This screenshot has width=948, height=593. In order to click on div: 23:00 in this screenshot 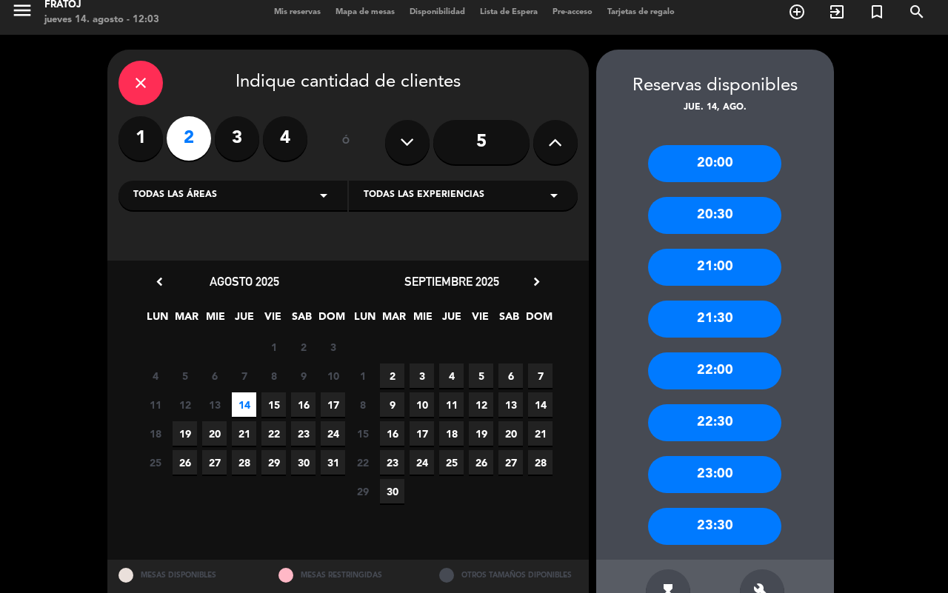, I will do `click(715, 475)`.